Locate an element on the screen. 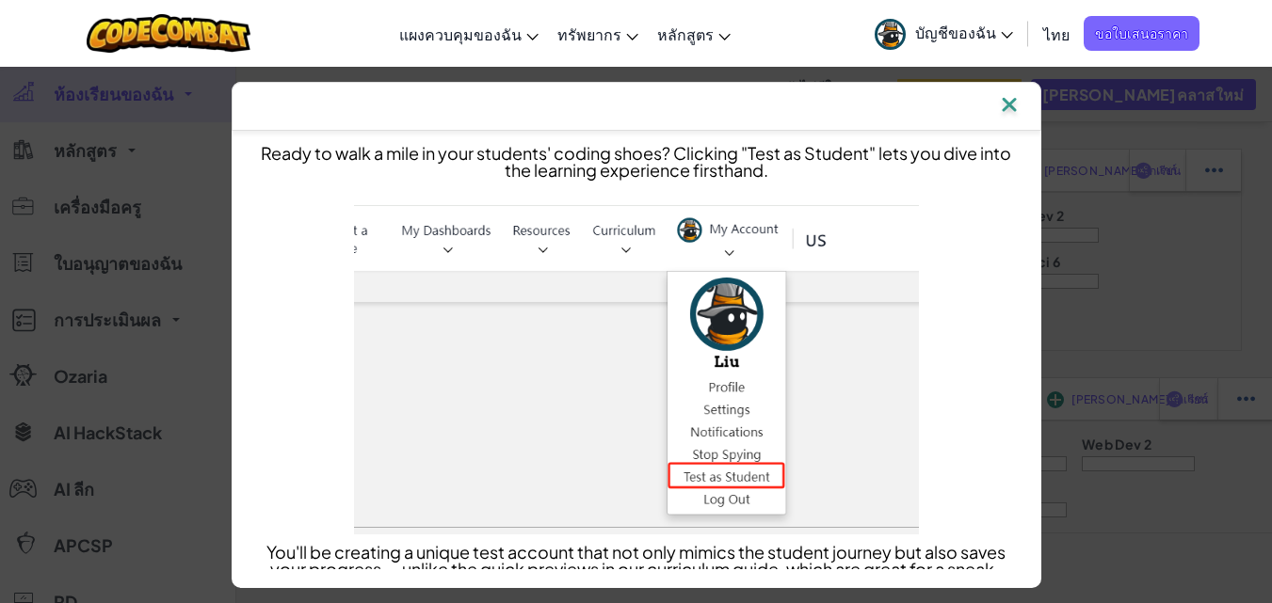 The image size is (1272, 603). p: Ready to walk a mile in your students' coding shoes? Clicking "Test as Student" lets you dive int... is located at coordinates (636, 162).